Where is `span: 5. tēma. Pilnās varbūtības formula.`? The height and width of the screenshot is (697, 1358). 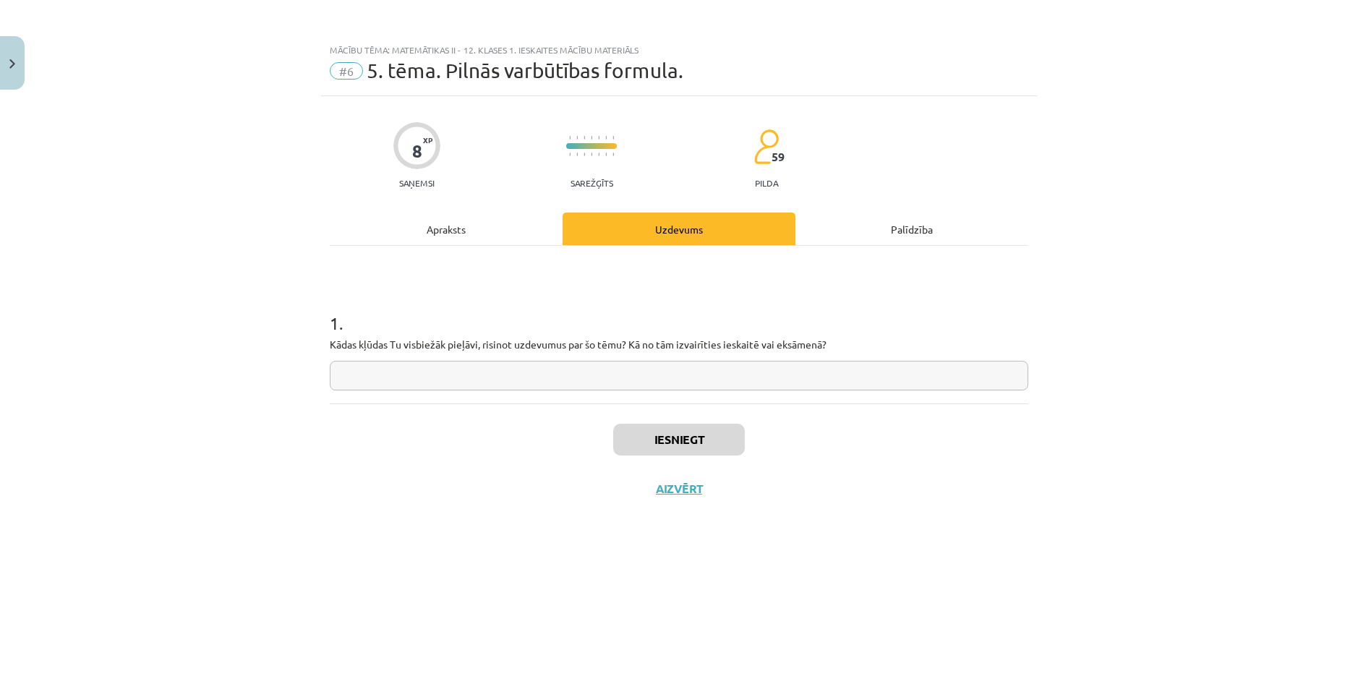
span: 5. tēma. Pilnās varbūtības formula. is located at coordinates (525, 70).